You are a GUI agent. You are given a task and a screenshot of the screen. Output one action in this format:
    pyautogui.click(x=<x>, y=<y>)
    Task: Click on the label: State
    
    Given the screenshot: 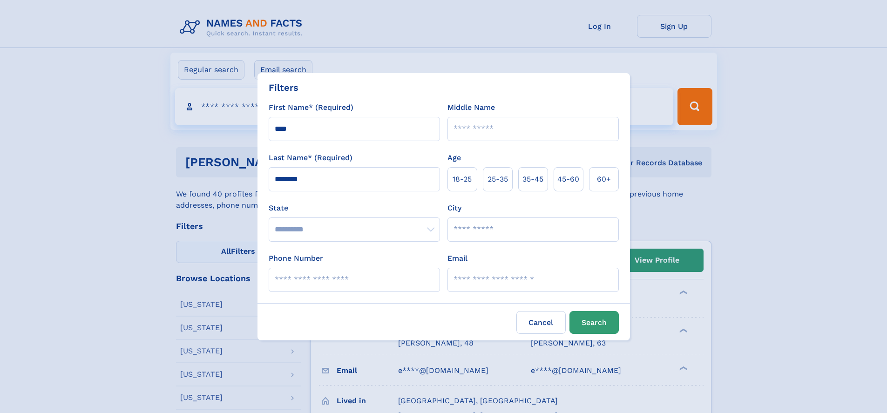 What is the action you would take?
    pyautogui.click(x=354, y=208)
    